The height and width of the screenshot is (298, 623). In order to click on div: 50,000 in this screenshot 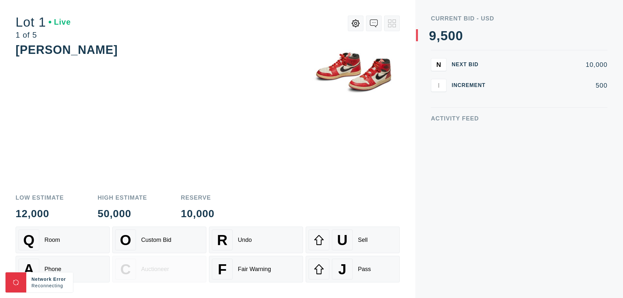, I will do `click(122, 213)`.